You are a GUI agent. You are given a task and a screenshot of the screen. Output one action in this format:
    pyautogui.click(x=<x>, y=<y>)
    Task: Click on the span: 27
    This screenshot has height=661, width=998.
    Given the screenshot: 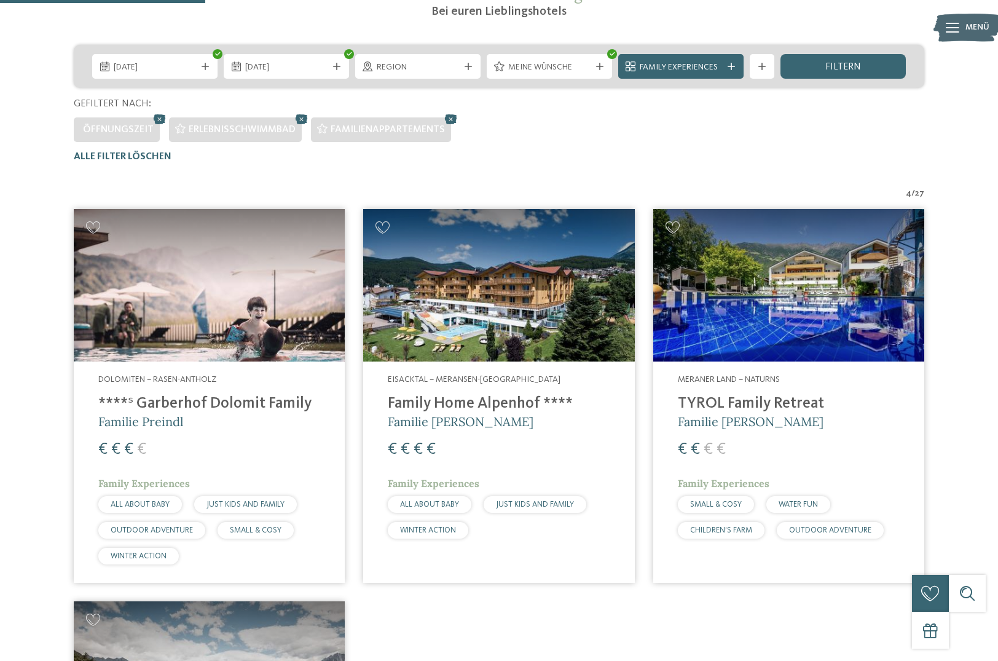 What is the action you would take?
    pyautogui.click(x=919, y=194)
    